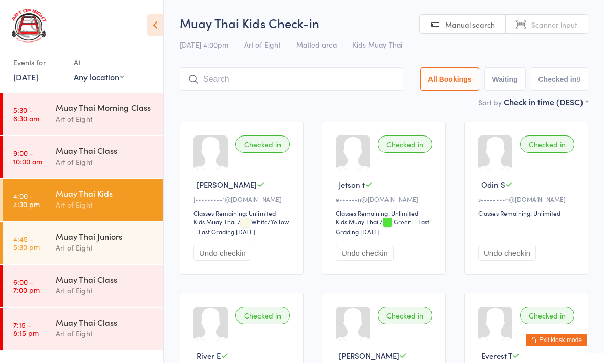 The width and height of the screenshot is (604, 363). What do you see at coordinates (504, 79) in the screenshot?
I see `button: Waiting` at bounding box center [504, 79].